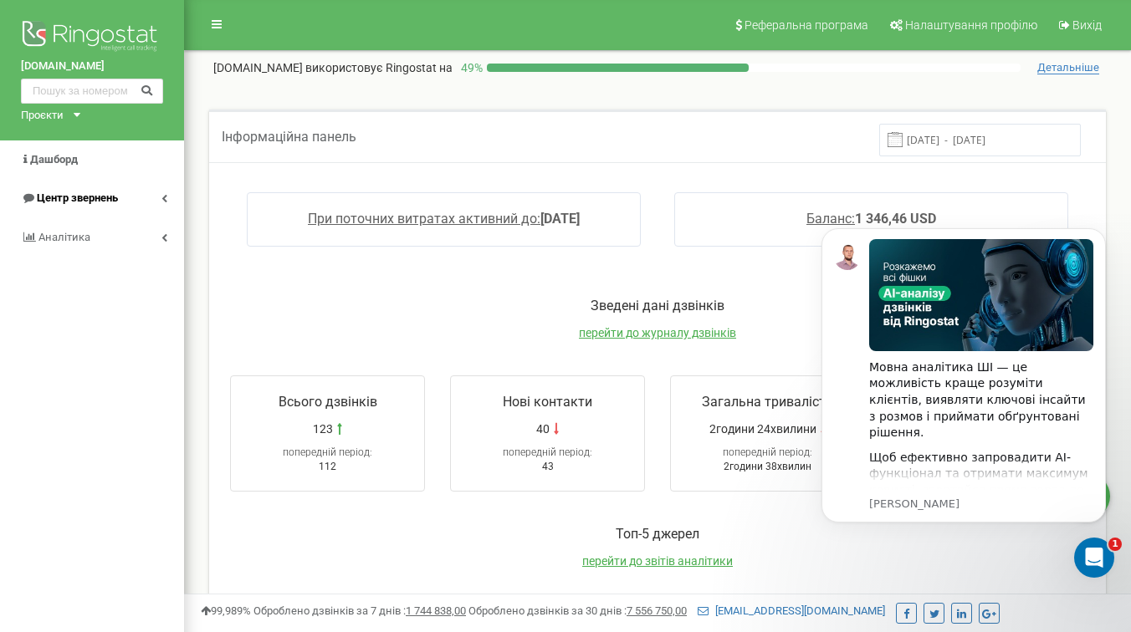 The height and width of the screenshot is (632, 1131). What do you see at coordinates (185, 197) in the screenshot?
I see `div: Мовна аналітика ШІ — це можливість краще розуміти клієнтів, виявляти ключові інсайти з розмов і п...` at bounding box center [185, 197].